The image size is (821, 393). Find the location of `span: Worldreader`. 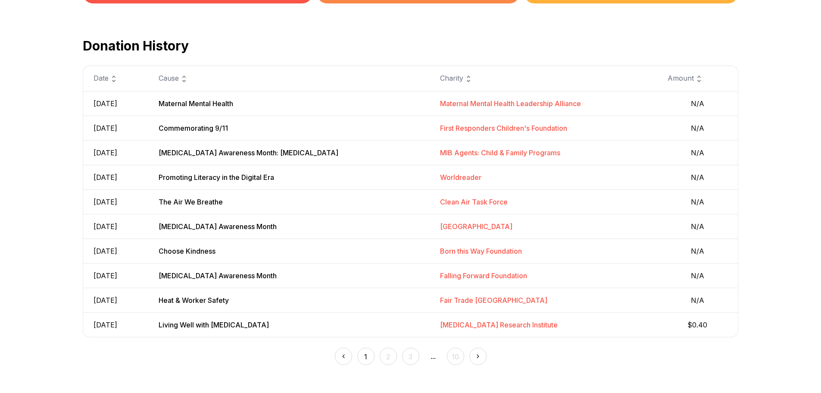

span: Worldreader is located at coordinates (461, 177).